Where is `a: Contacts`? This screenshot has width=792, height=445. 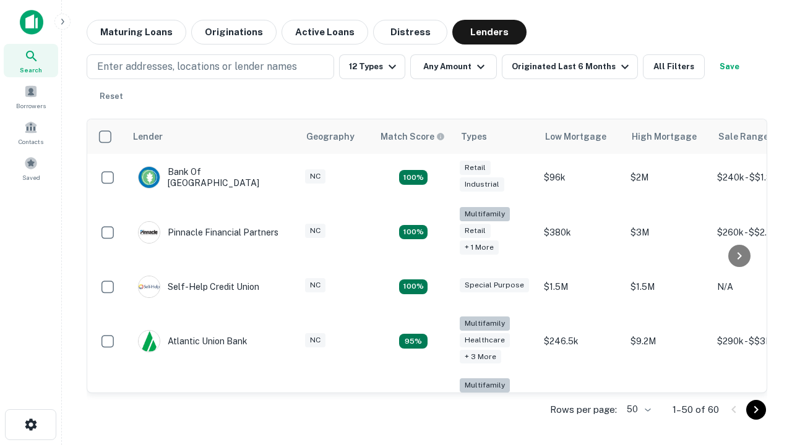
a: Contacts is located at coordinates (31, 132).